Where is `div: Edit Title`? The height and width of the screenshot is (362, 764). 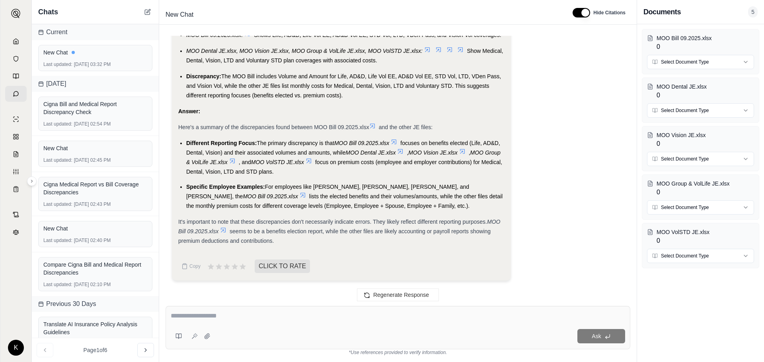
div: Edit Title is located at coordinates (362, 15).